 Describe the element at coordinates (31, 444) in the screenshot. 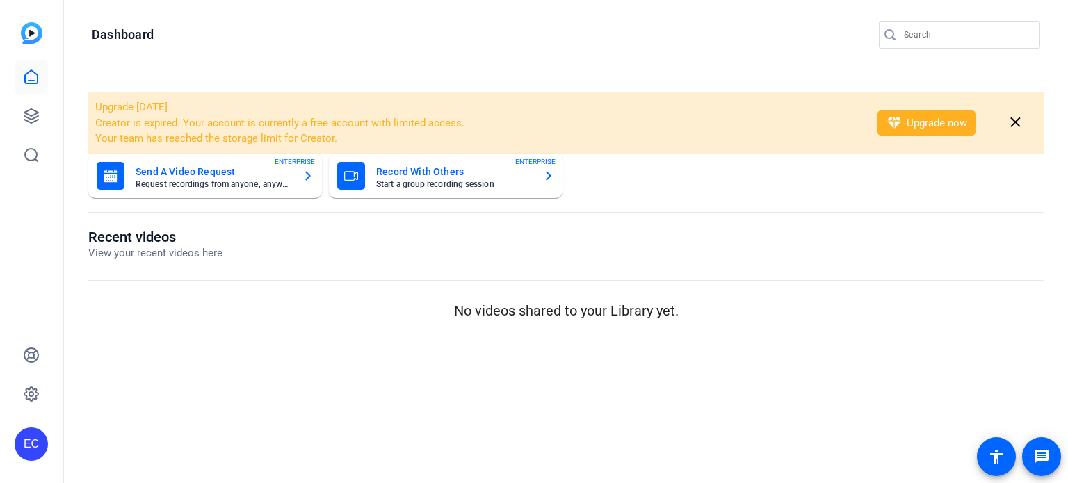

I see `div: EC` at that location.